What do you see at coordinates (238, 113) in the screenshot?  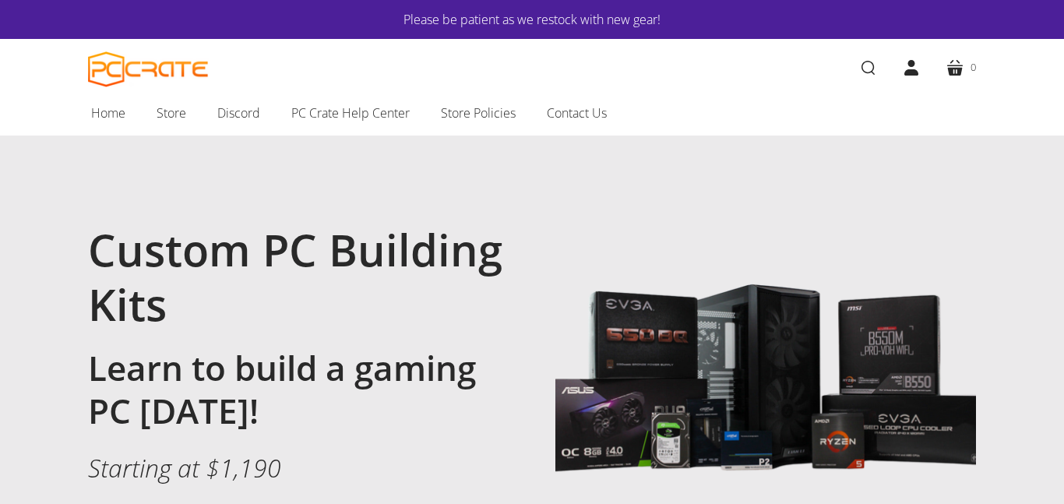 I see `span: Discord` at bounding box center [238, 113].